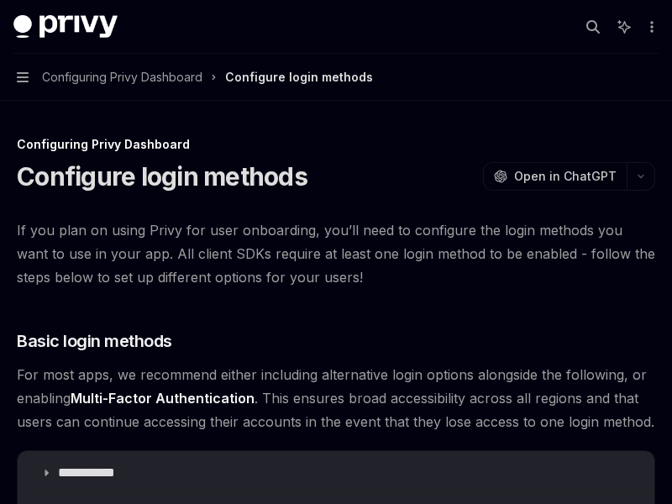  I want to click on button: Open in ChatGPT, so click(554, 176).